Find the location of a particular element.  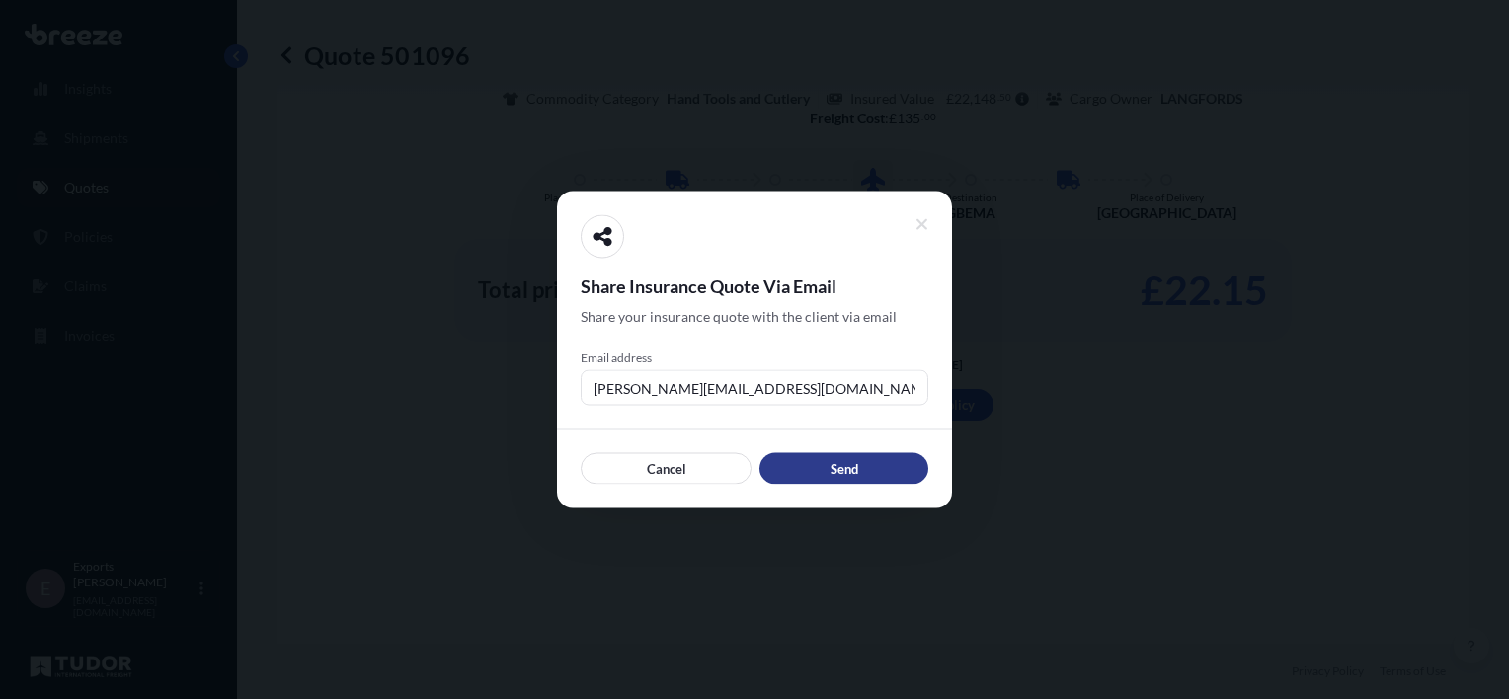

button: Send is located at coordinates (843, 469).